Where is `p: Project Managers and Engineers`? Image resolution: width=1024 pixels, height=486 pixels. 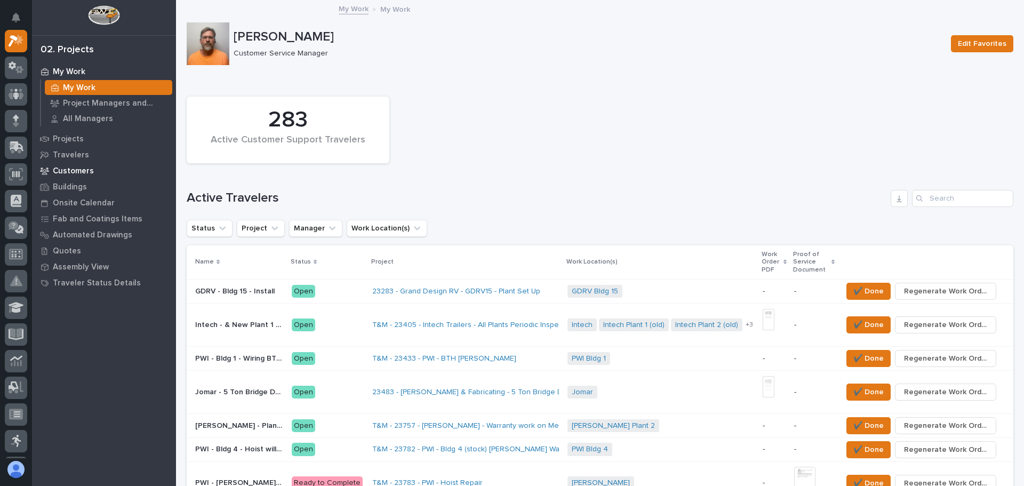
p: Project Managers and Engineers is located at coordinates (115, 103).